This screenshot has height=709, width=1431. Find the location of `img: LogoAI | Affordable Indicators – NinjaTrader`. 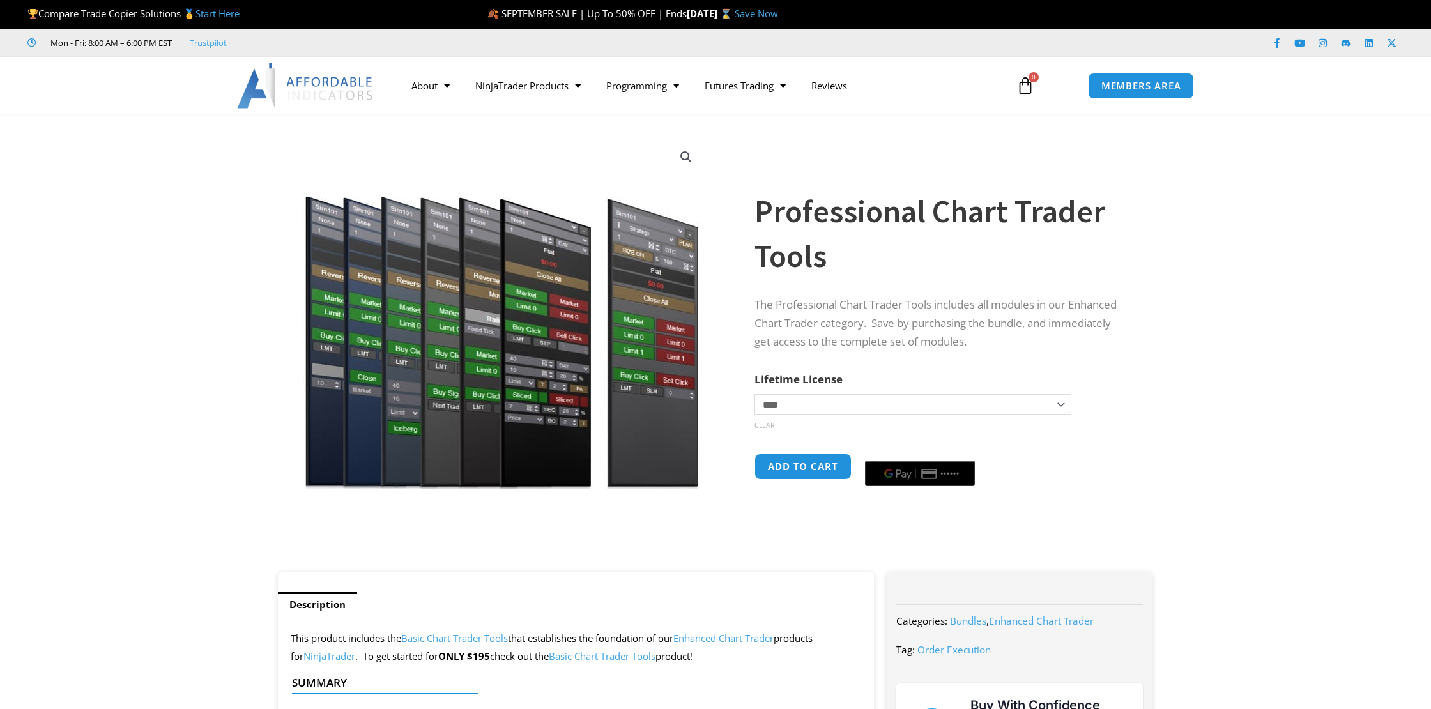

img: LogoAI | Affordable Indicators – NinjaTrader is located at coordinates (305, 86).